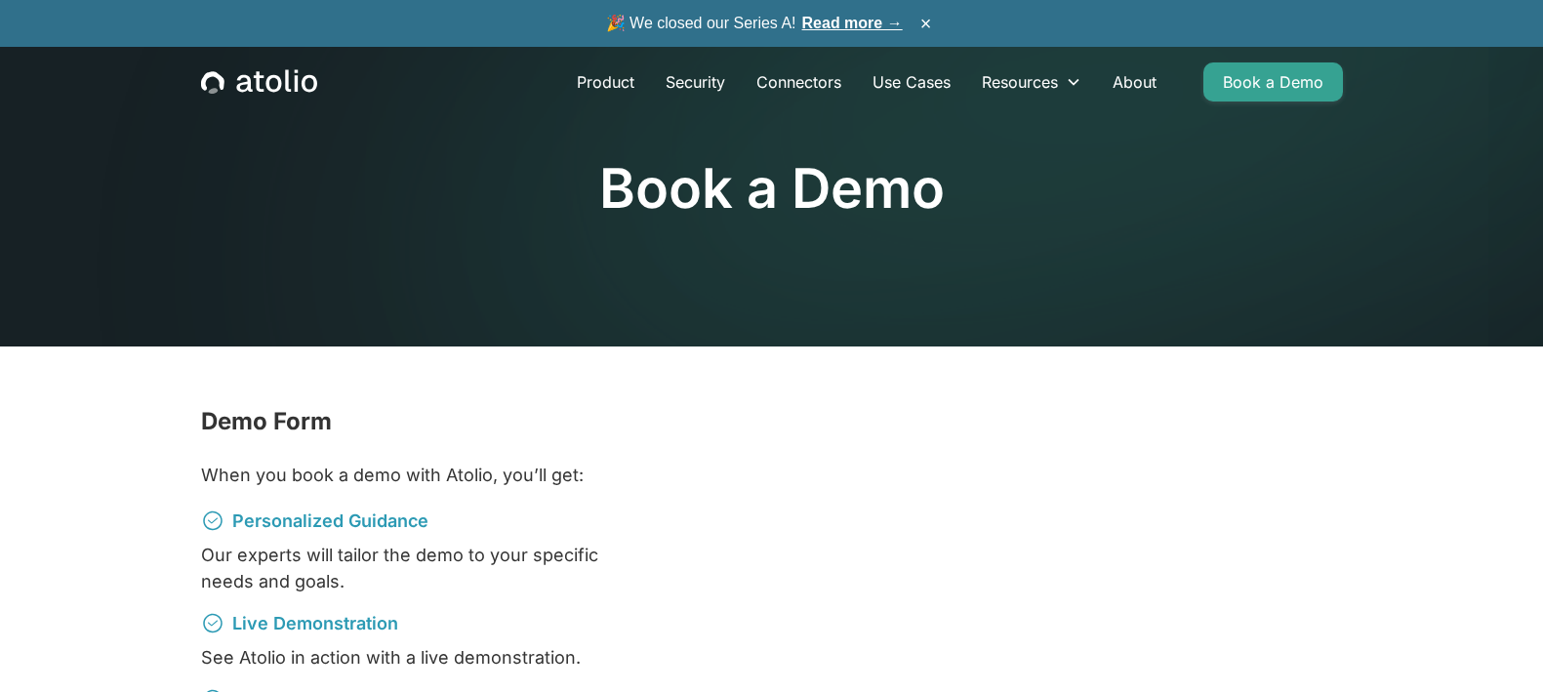 The width and height of the screenshot is (1543, 692). I want to click on a: About, so click(1134, 82).